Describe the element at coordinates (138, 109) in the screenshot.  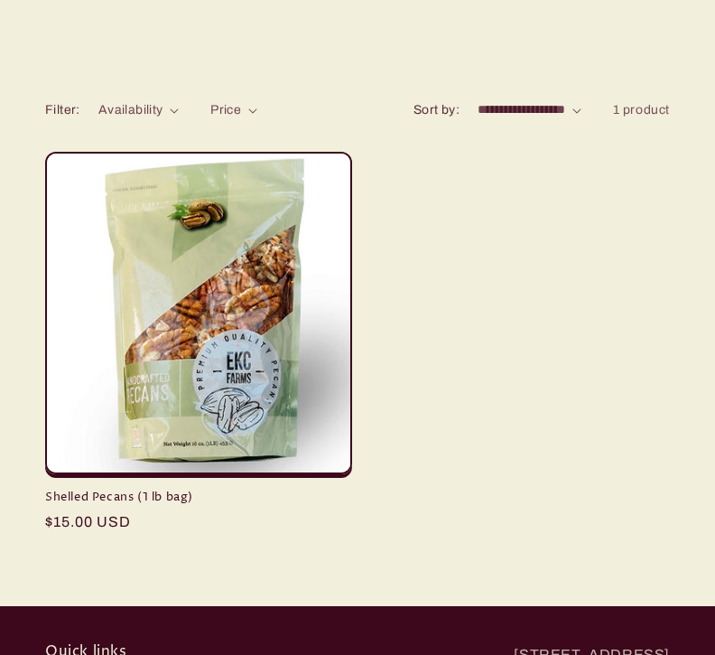
I see `summary: Availability (0 selected)` at that location.